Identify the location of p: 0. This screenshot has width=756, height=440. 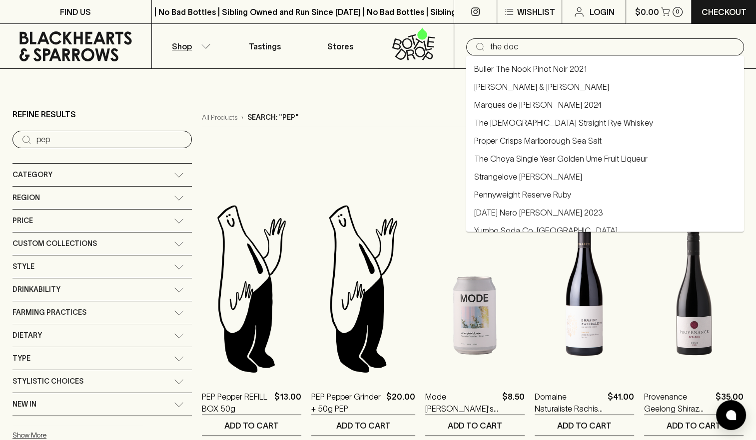
(677, 11).